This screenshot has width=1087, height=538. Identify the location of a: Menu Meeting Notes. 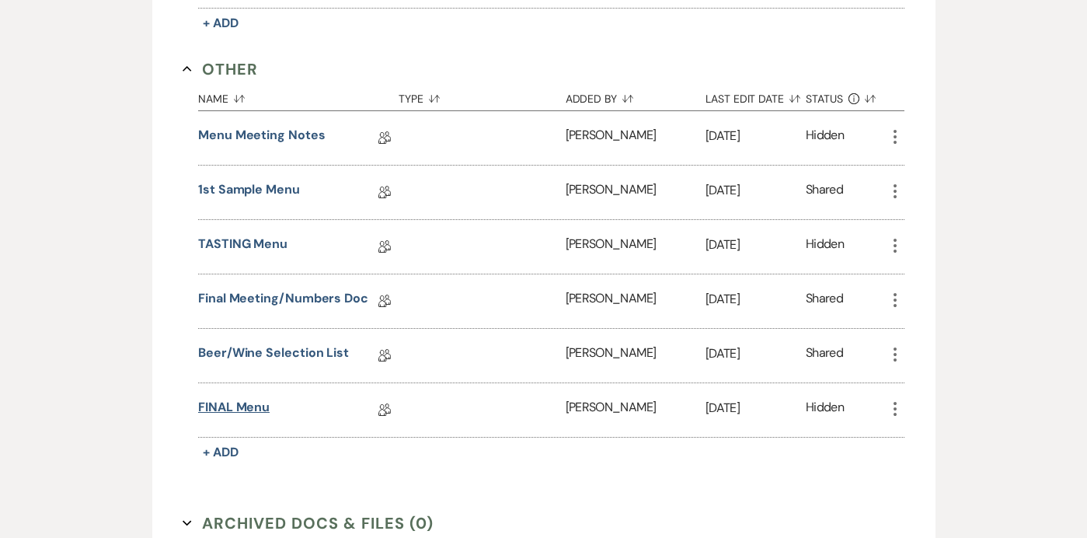
(262, 138).